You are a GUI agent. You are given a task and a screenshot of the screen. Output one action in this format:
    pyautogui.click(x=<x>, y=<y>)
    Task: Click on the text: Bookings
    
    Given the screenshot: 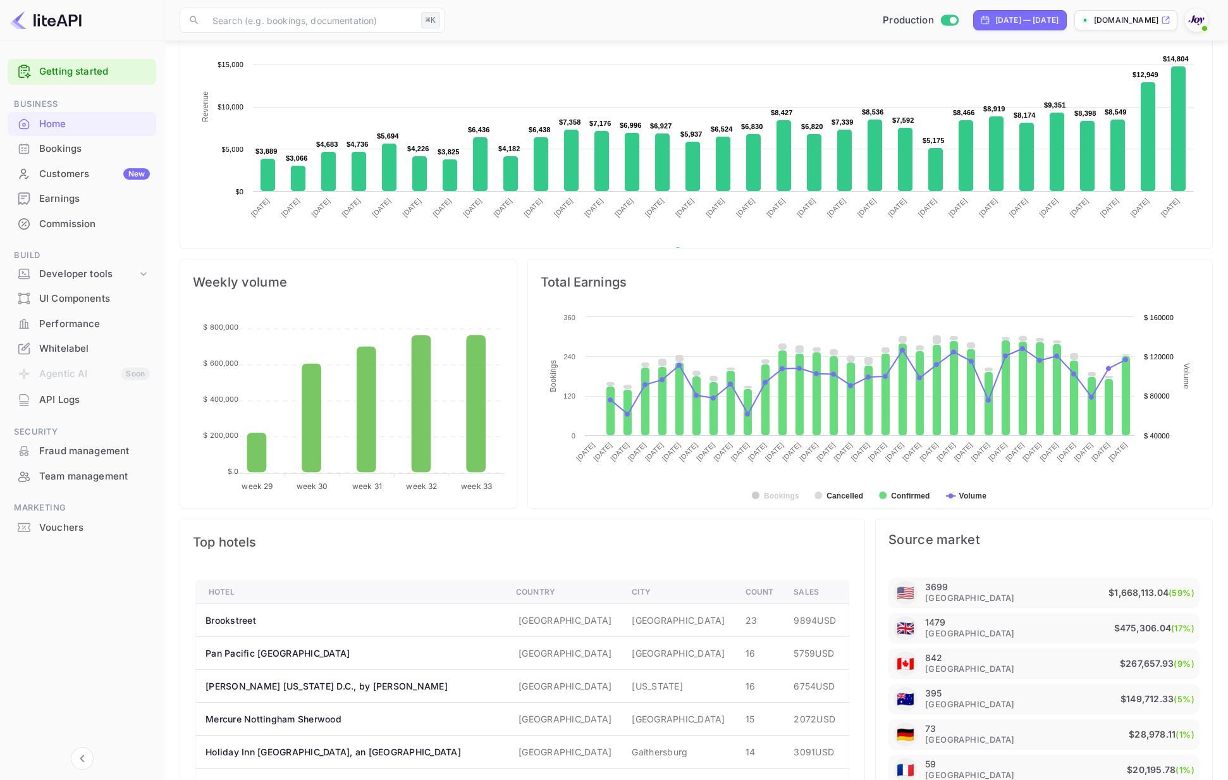 What is the action you would take?
    pyautogui.click(x=782, y=496)
    